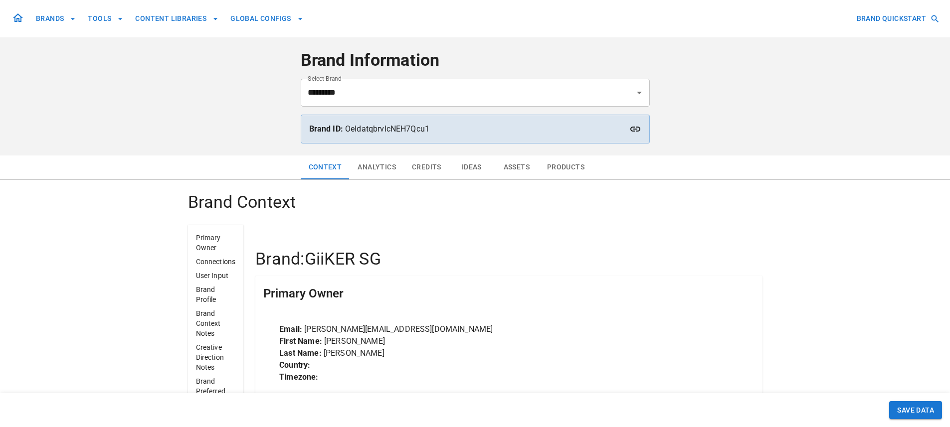 This screenshot has height=427, width=950. Describe the element at coordinates (295, 365) in the screenshot. I see `strong: Country:` at that location.